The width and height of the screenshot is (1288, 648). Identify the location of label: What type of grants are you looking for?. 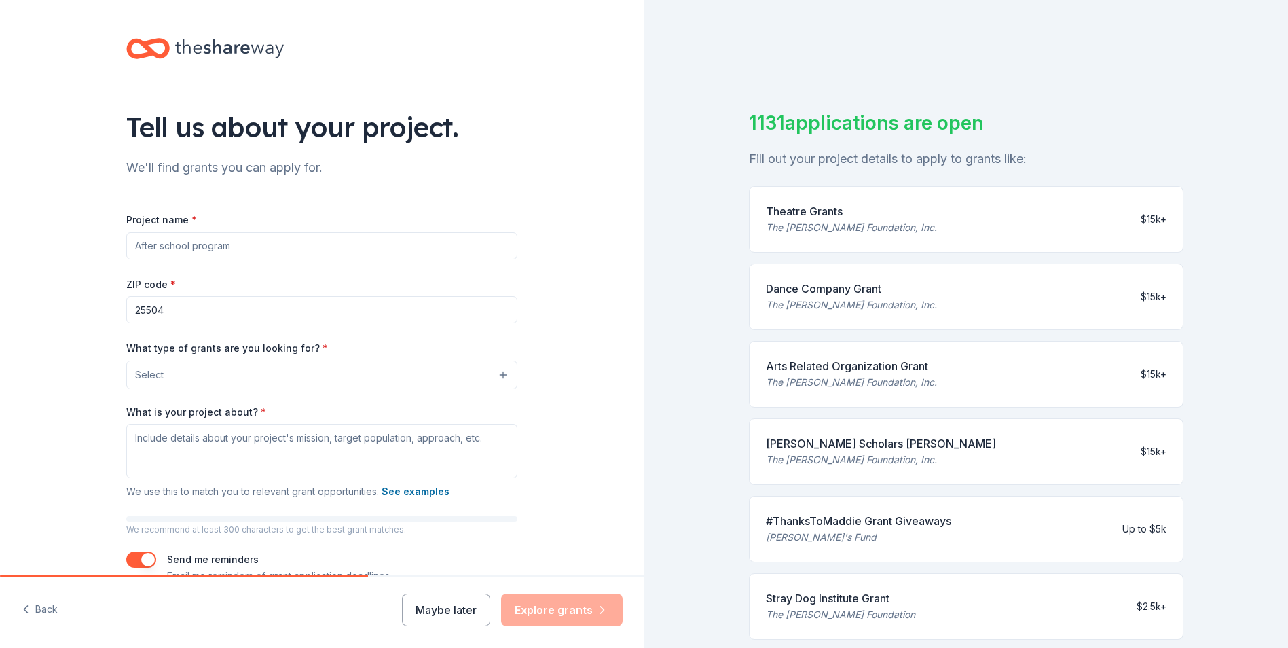
(227, 348).